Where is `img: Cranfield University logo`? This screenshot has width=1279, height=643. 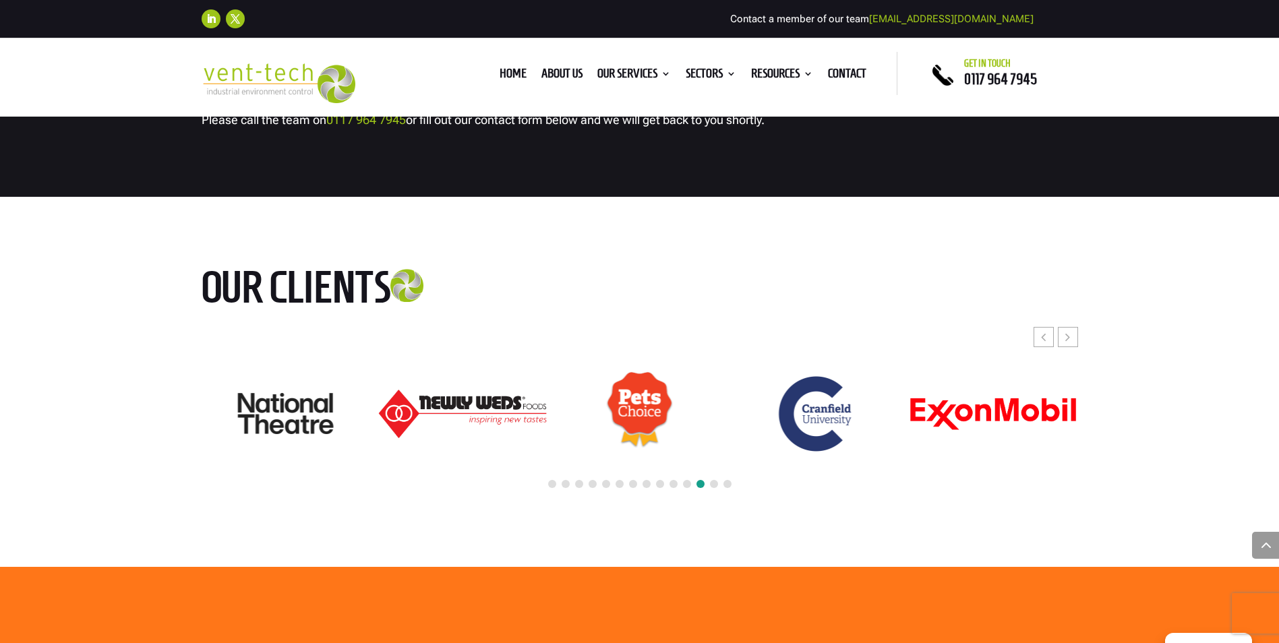
img: Cranfield University logo is located at coordinates (816, 414).